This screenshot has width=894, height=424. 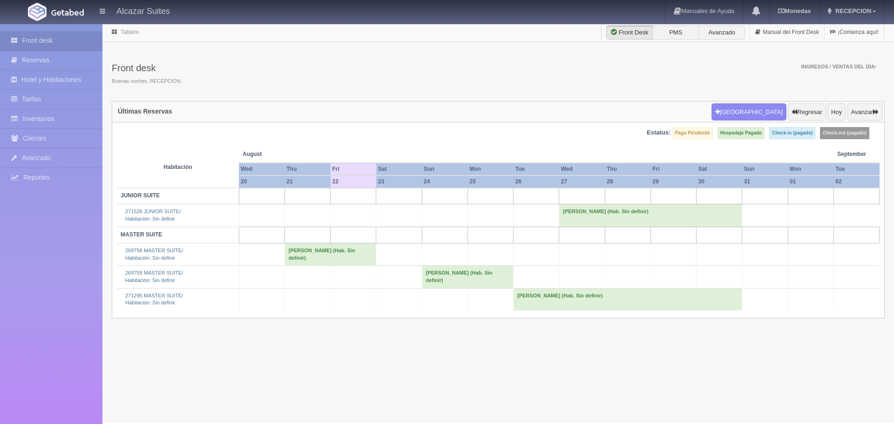 I want to click on a: 269758 MASTER SUITE/Habitación: Sin definir, so click(x=154, y=254).